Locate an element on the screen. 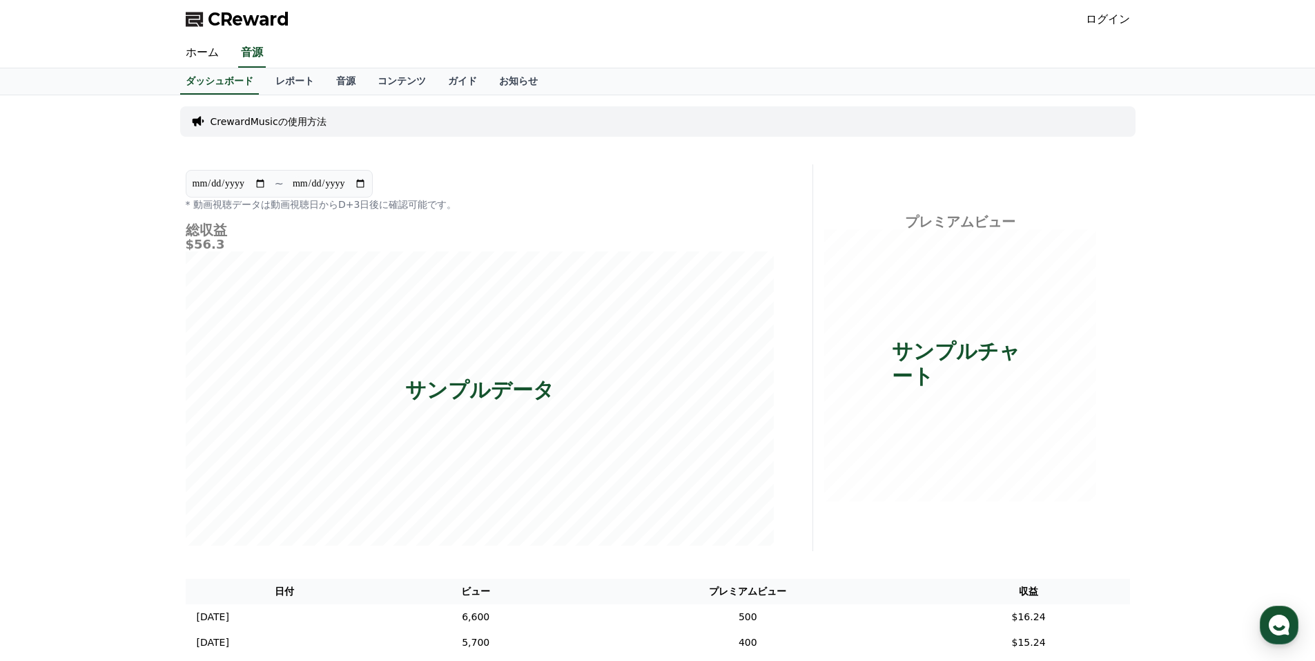 Image resolution: width=1315 pixels, height=661 pixels. a: ログイン is located at coordinates (1108, 19).